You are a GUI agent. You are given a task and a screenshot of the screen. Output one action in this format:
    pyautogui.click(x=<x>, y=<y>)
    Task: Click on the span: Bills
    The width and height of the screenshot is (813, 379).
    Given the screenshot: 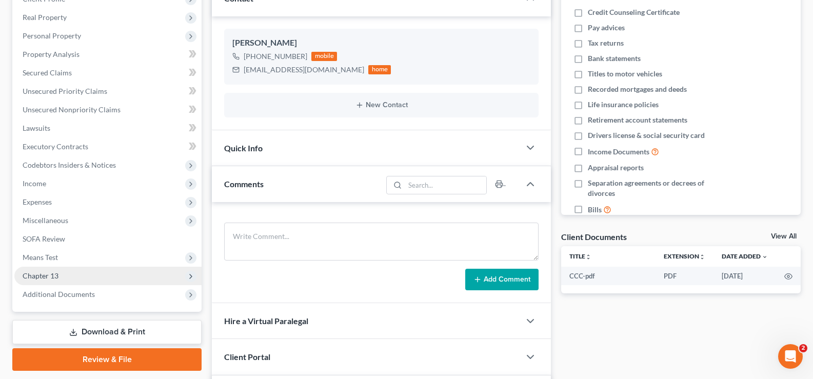 What is the action you would take?
    pyautogui.click(x=595, y=210)
    